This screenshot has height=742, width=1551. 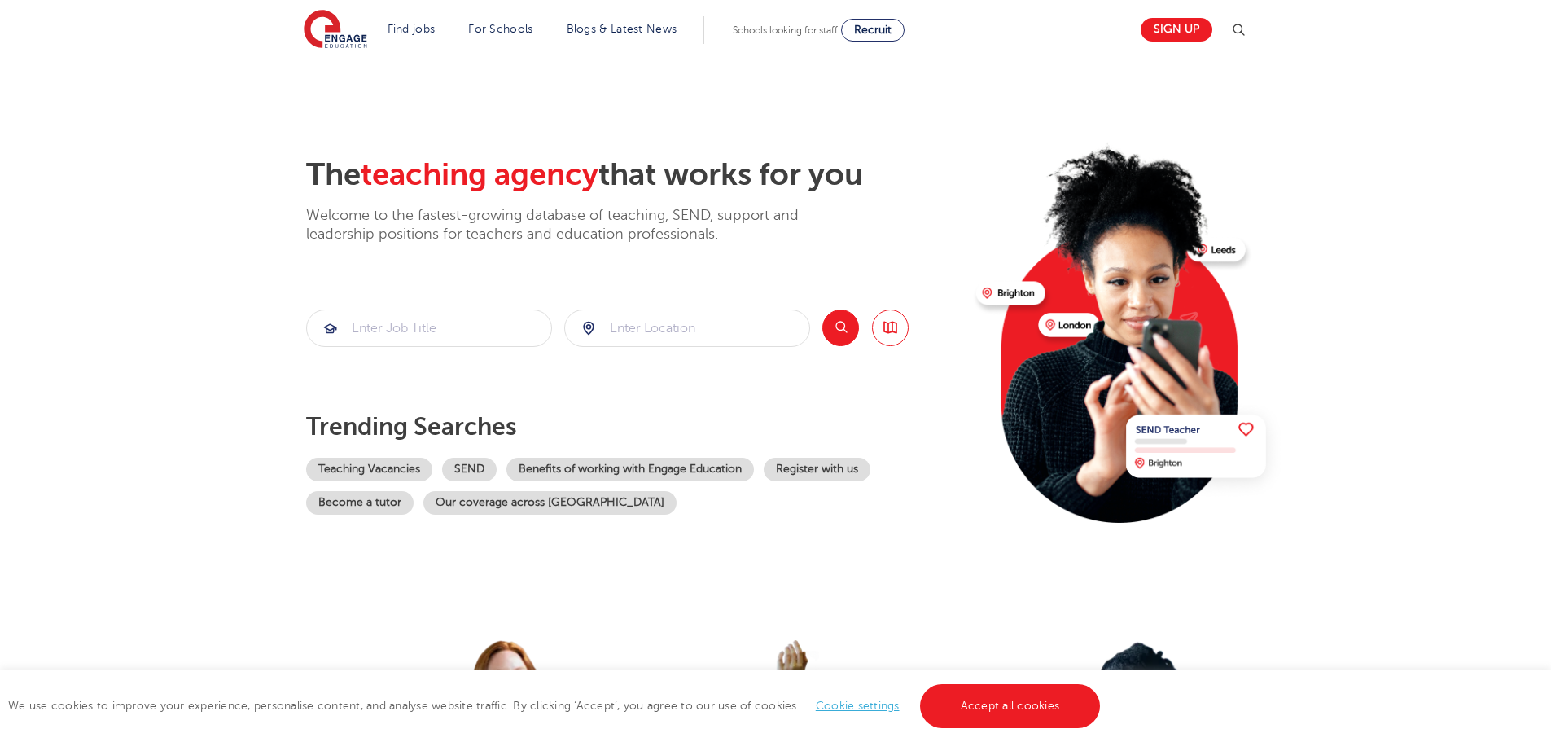 I want to click on a: Sign up, so click(x=1177, y=29).